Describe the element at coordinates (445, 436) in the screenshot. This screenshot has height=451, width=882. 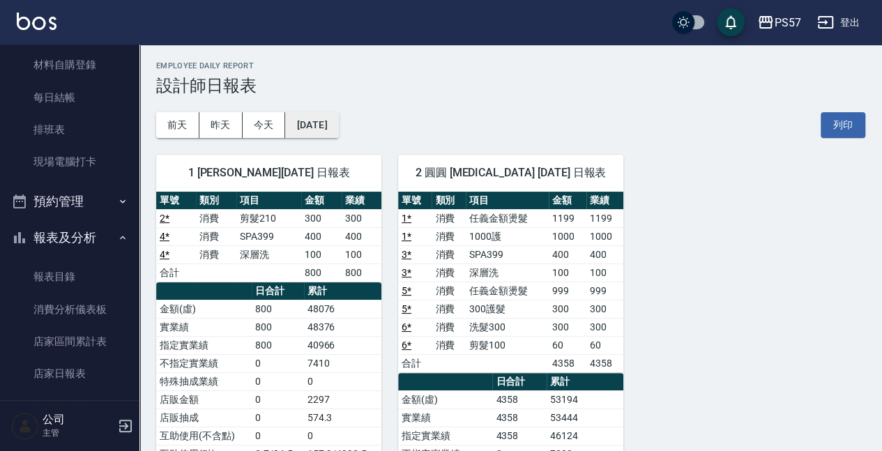
I see `td: 指定實業績` at that location.